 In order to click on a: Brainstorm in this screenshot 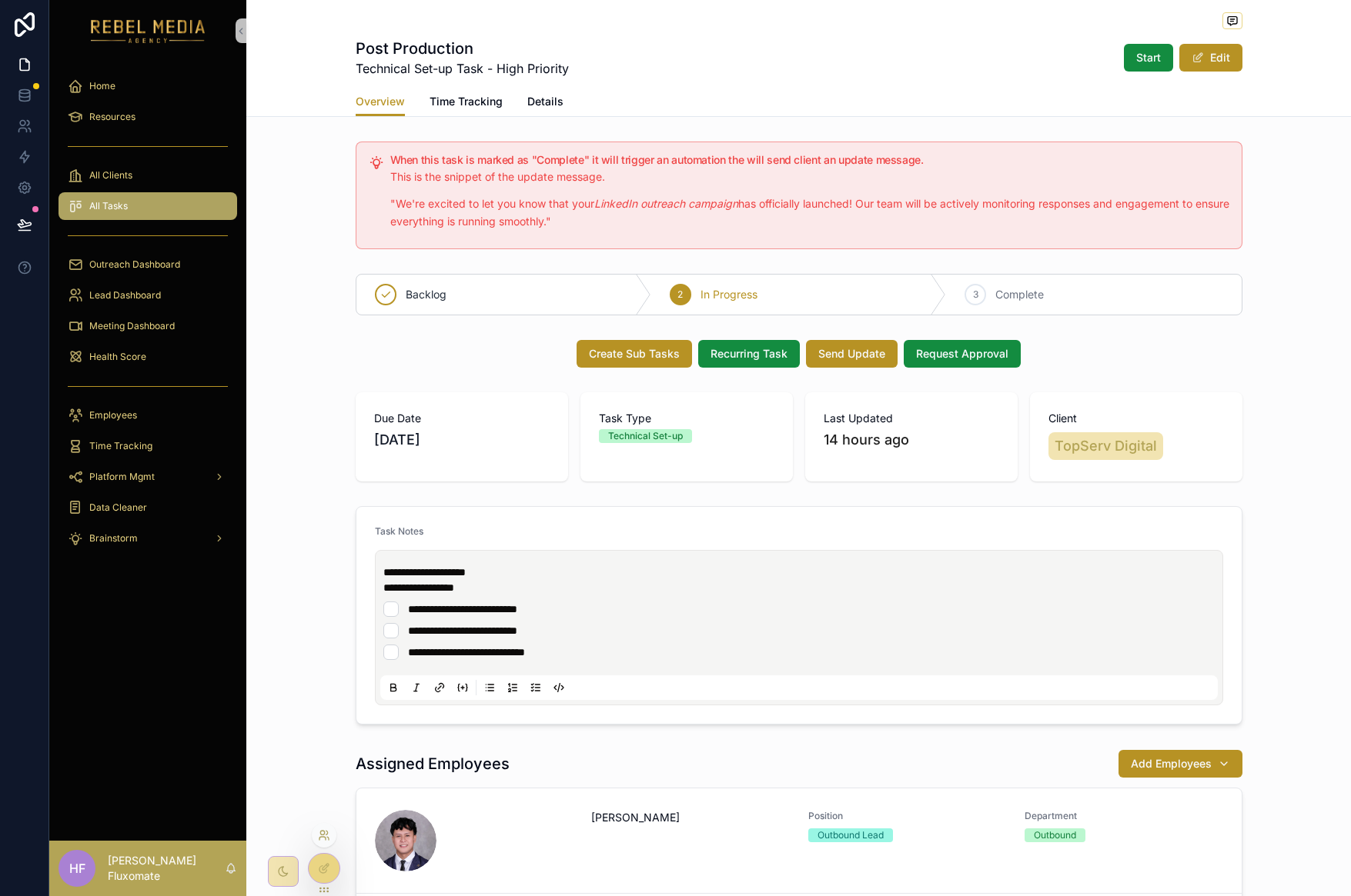, I will do `click(148, 538)`.